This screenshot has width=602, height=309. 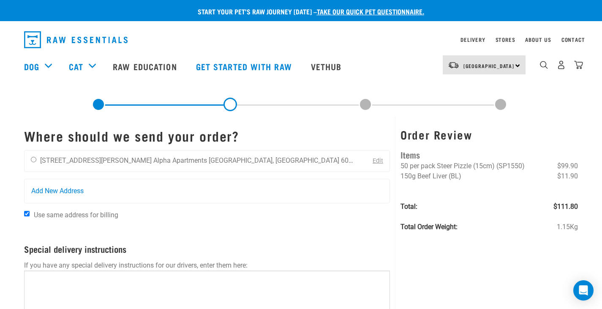 I want to click on li: Alpha Apartments, so click(x=180, y=160).